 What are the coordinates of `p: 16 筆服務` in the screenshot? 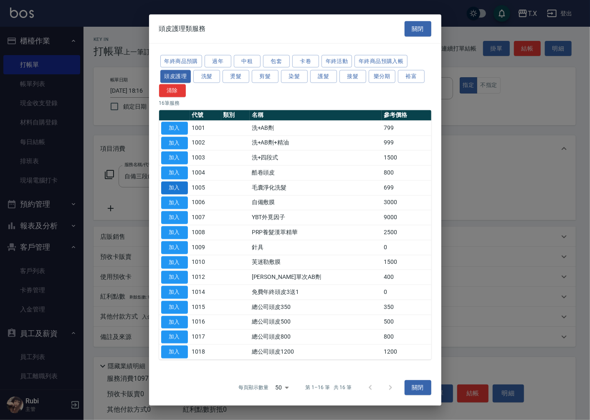 It's located at (295, 103).